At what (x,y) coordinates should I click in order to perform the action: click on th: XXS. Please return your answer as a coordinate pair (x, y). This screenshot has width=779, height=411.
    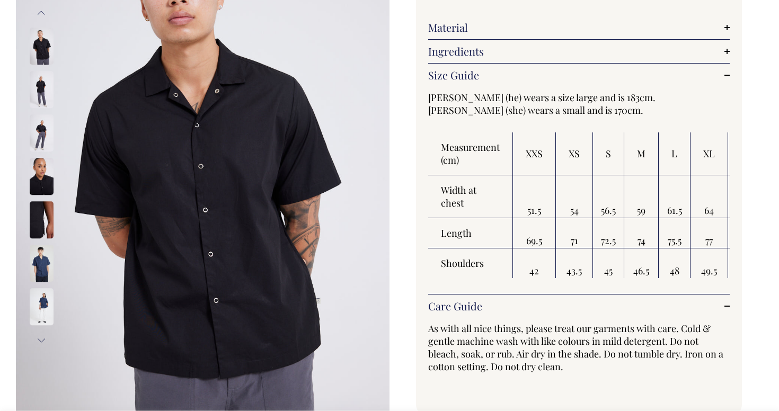
    Looking at the image, I should click on (534, 154).